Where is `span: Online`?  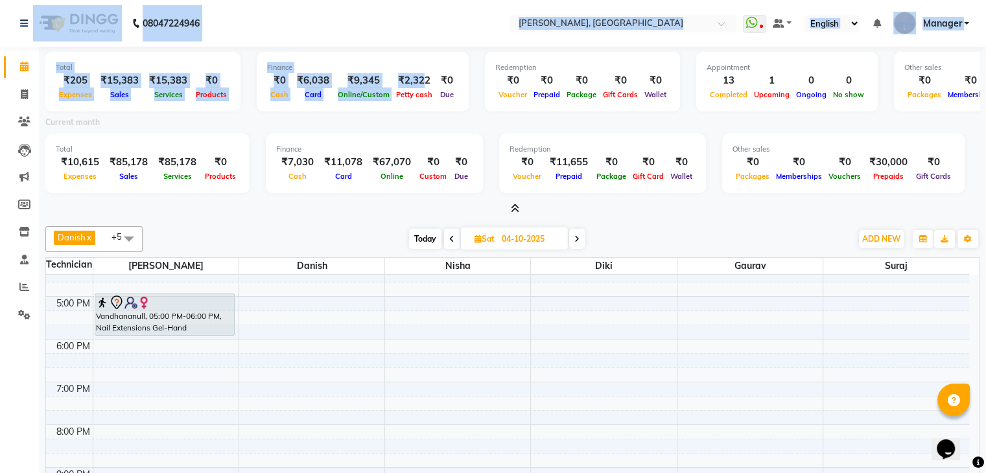
span: Online is located at coordinates (392, 176).